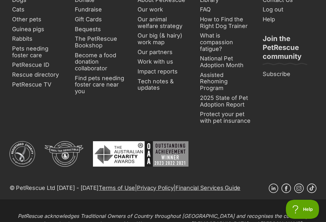 Image resolution: width=326 pixels, height=222 pixels. What do you see at coordinates (273, 188) in the screenshot?
I see `a: Linkedin` at bounding box center [273, 188].